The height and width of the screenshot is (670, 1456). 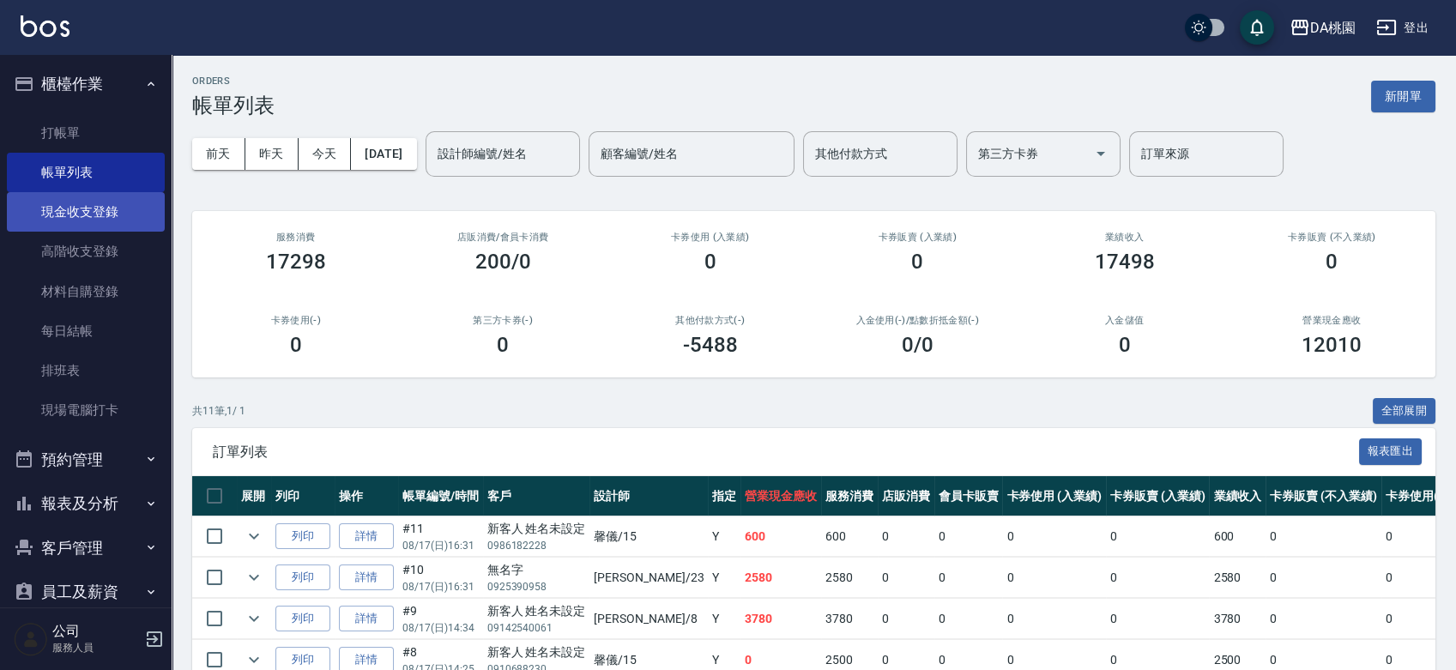 What do you see at coordinates (969, 496) in the screenshot?
I see `th: 會員卡販賣` at bounding box center [969, 496].